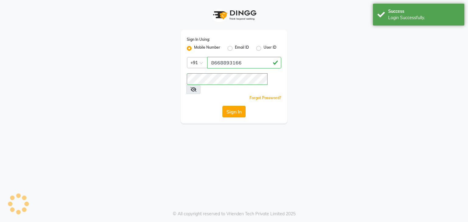  I want to click on label: Sign In Using:, so click(198, 40).